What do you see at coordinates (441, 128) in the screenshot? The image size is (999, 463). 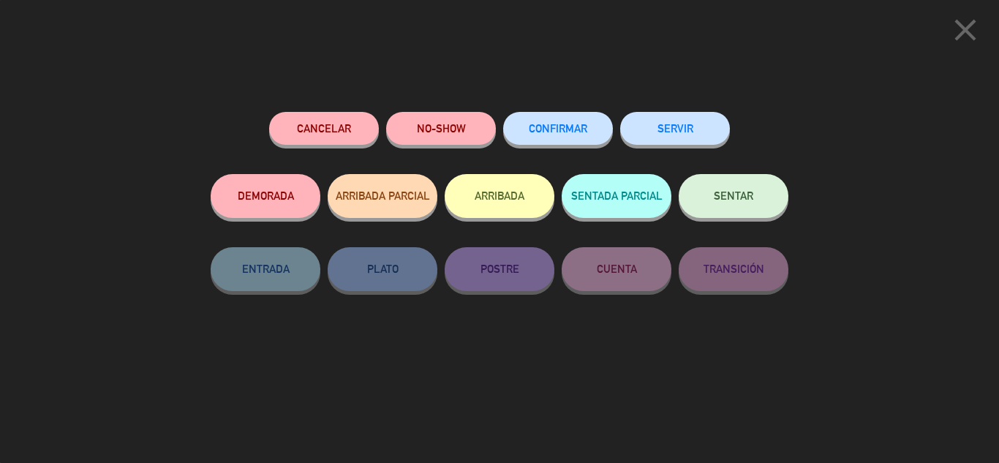 I see `button: NO-SHOW` at bounding box center [441, 128].